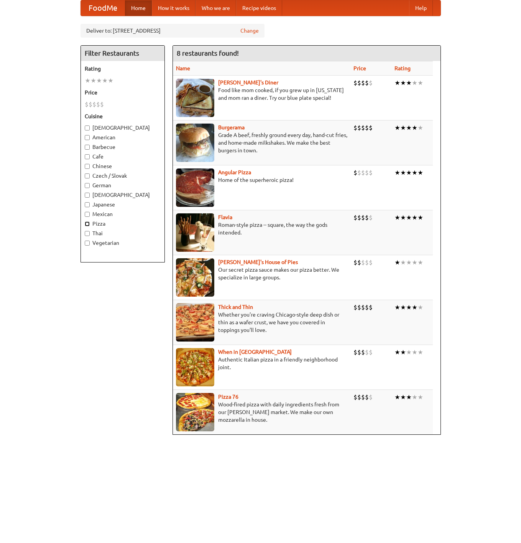 Image resolution: width=521 pixels, height=543 pixels. What do you see at coordinates (195, 412) in the screenshot?
I see `img: pizza76.jpg` at bounding box center [195, 412].